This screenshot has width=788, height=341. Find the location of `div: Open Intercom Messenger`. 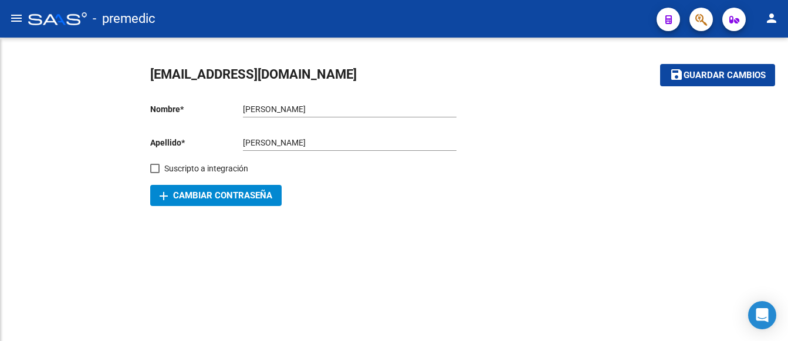

div: Open Intercom Messenger is located at coordinates (762, 315).